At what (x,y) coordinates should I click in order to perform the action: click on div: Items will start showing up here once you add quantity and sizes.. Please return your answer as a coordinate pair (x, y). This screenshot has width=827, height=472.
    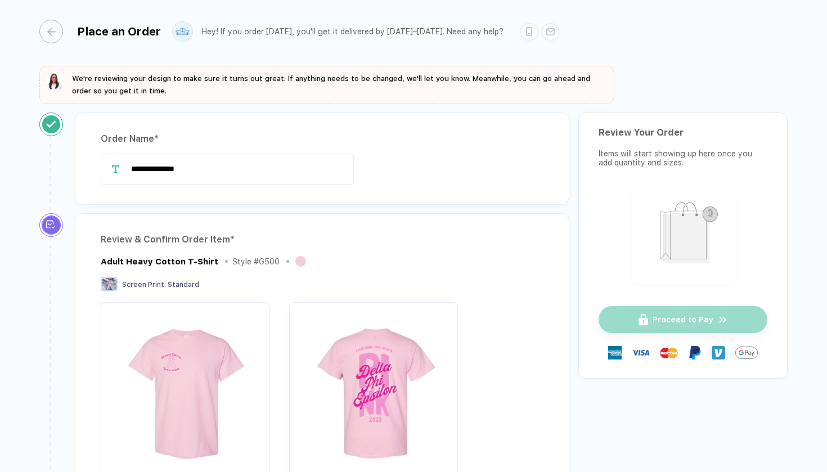
    Looking at the image, I should click on (683, 158).